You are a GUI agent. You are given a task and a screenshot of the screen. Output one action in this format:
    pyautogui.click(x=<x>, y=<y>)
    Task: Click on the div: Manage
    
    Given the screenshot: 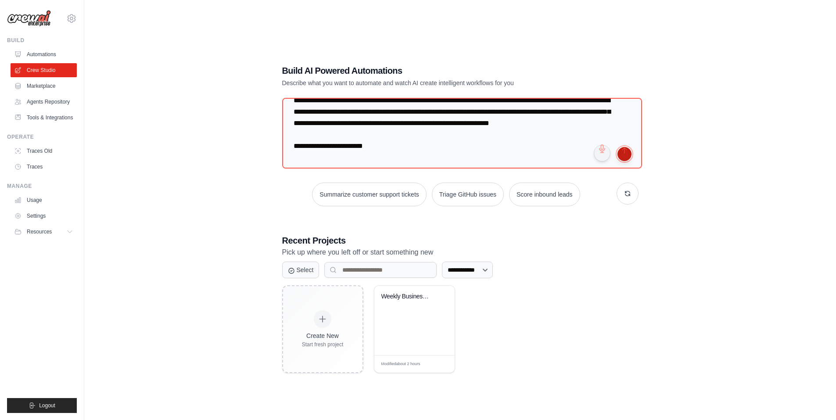 What is the action you would take?
    pyautogui.click(x=42, y=186)
    